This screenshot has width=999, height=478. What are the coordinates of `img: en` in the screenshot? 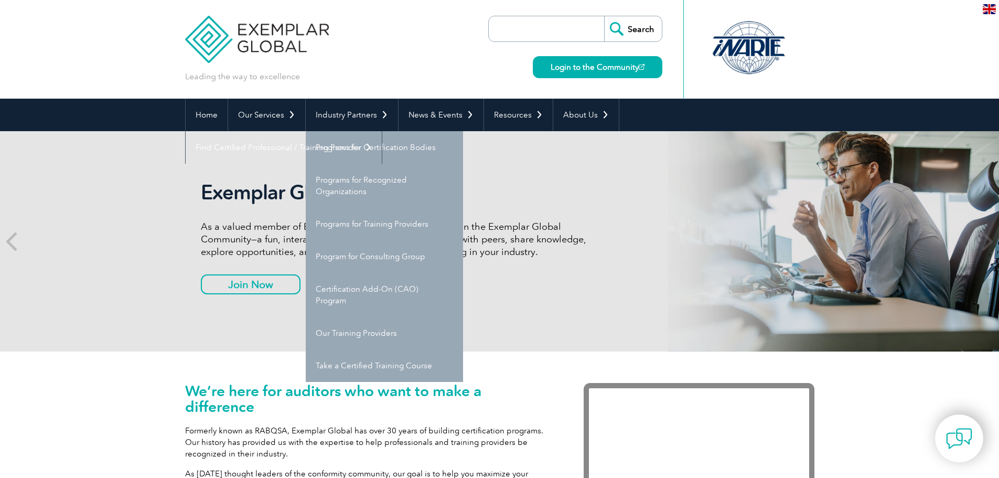 It's located at (989, 9).